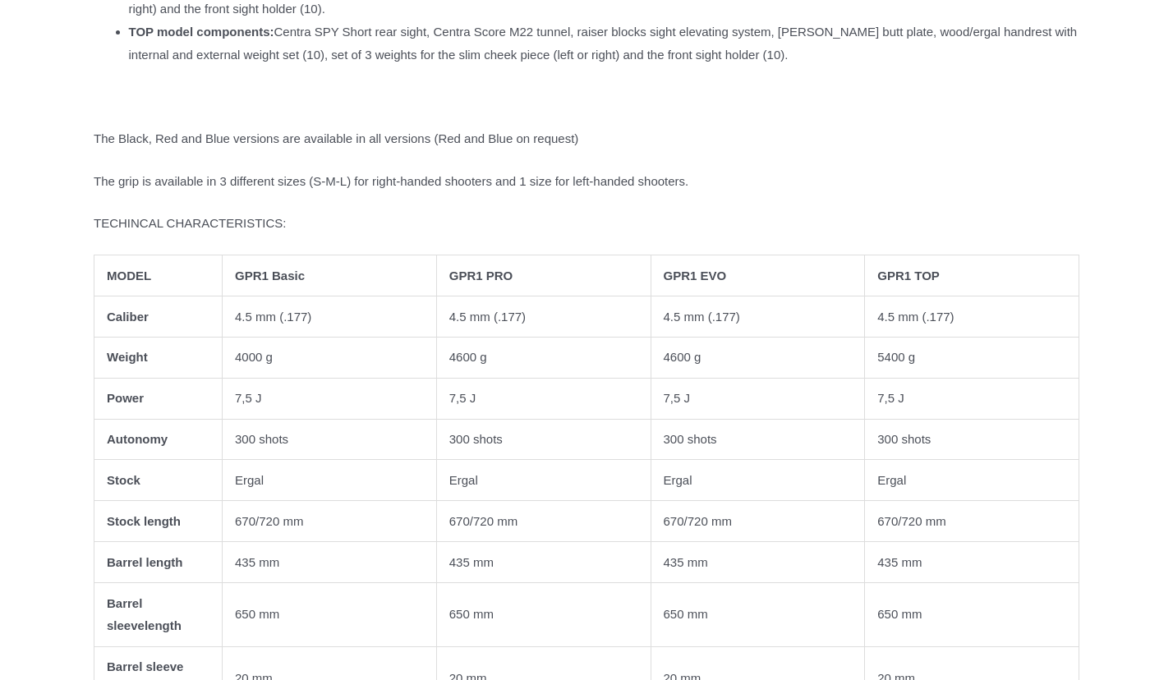 This screenshot has width=1173, height=680. What do you see at coordinates (125, 398) in the screenshot?
I see `strong: Power` at bounding box center [125, 398].